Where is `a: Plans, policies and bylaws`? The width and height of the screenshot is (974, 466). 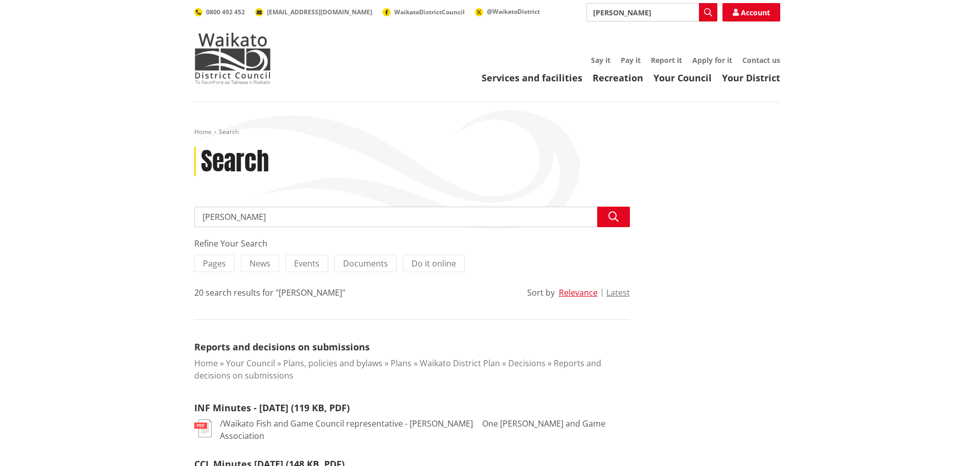
a: Plans, policies and bylaws is located at coordinates (333, 363).